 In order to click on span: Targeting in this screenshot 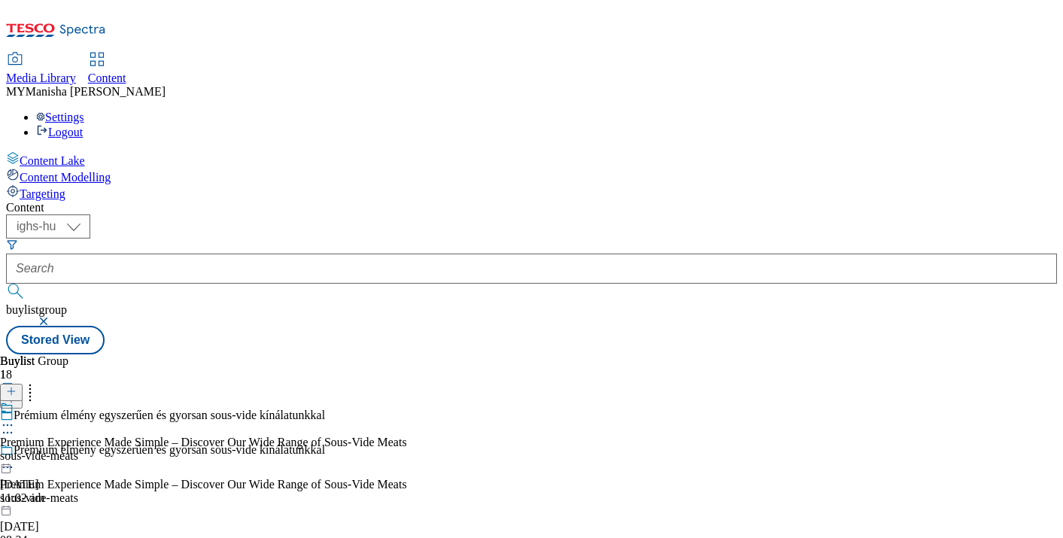, I will do `click(42, 193)`.